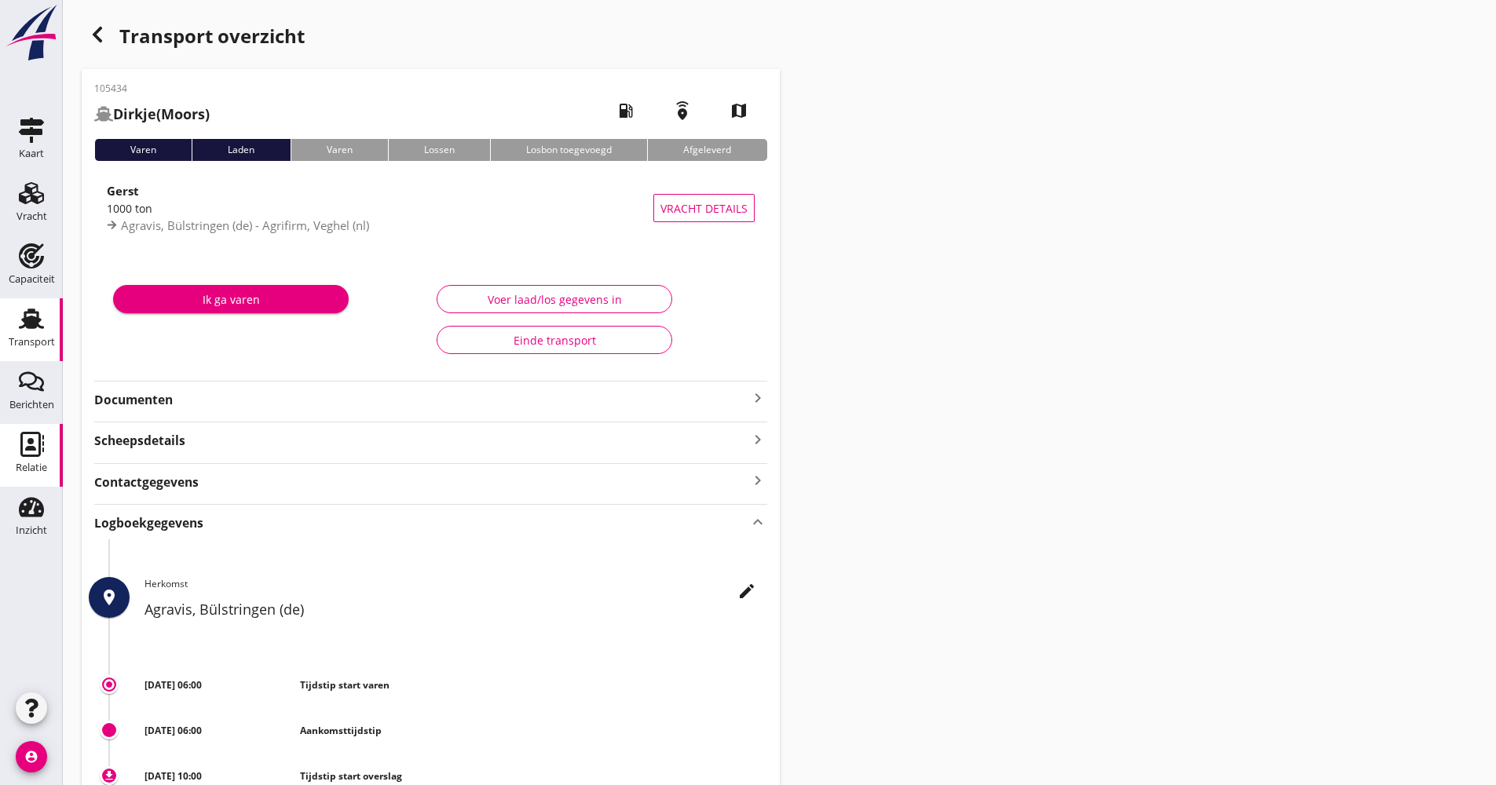 The width and height of the screenshot is (1496, 785). What do you see at coordinates (152, 89) in the screenshot?
I see `p: 105434` at bounding box center [152, 89].